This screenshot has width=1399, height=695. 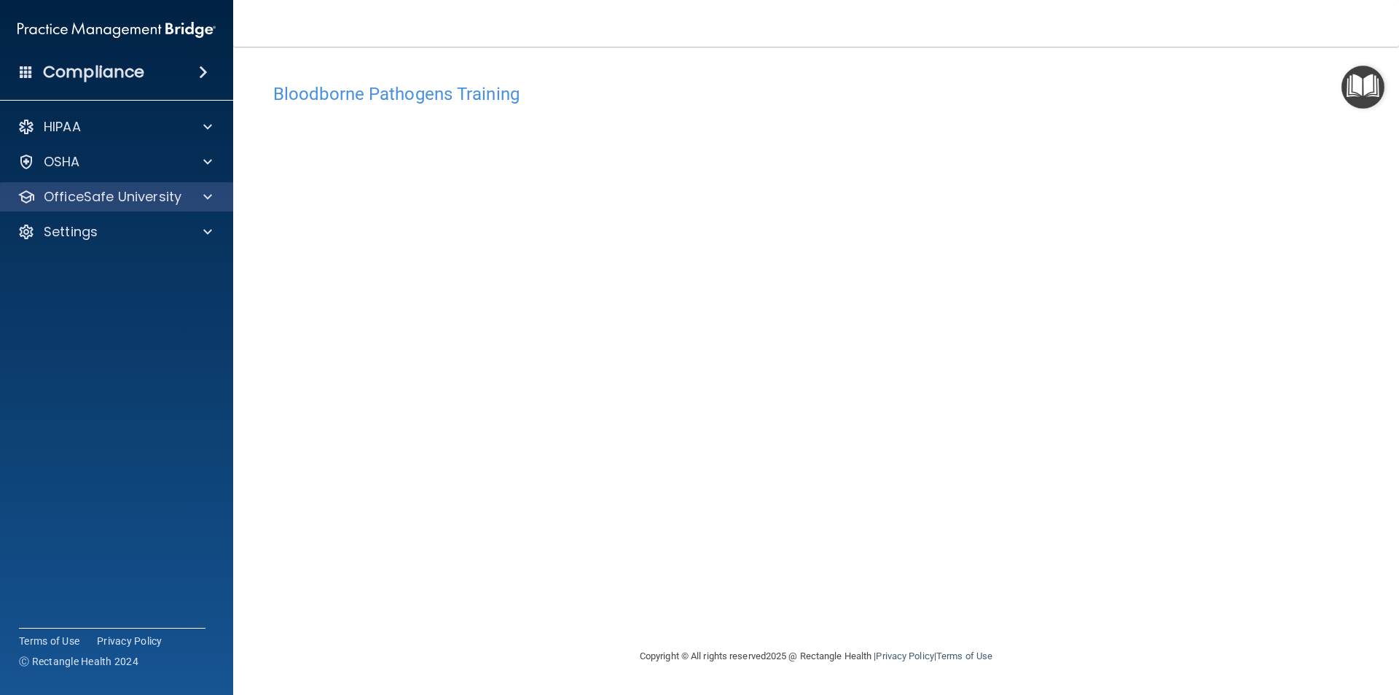 What do you see at coordinates (114, 127) in the screenshot?
I see `a: HIPAA` at bounding box center [114, 127].